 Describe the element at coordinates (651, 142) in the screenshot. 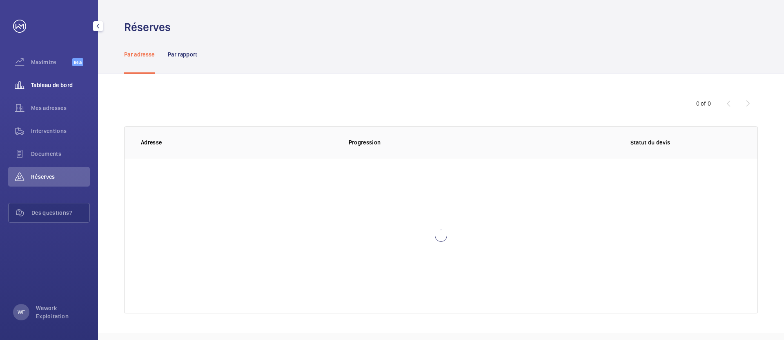

I see `p: Statut du devis` at that location.